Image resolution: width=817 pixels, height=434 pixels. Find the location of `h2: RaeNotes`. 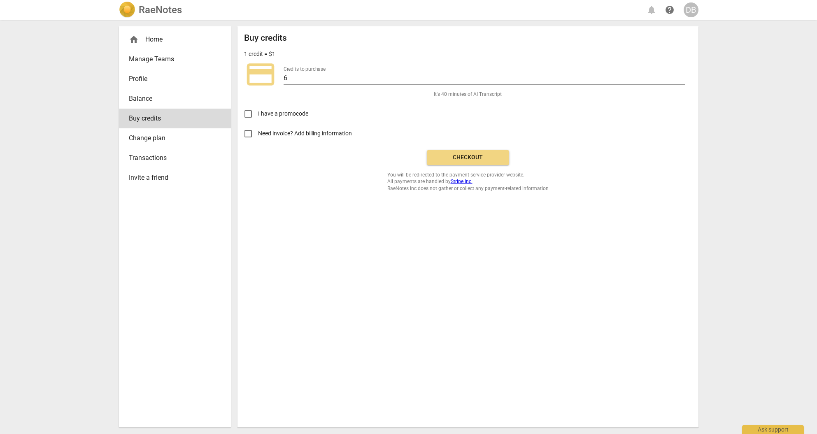

h2: RaeNotes is located at coordinates (160, 10).